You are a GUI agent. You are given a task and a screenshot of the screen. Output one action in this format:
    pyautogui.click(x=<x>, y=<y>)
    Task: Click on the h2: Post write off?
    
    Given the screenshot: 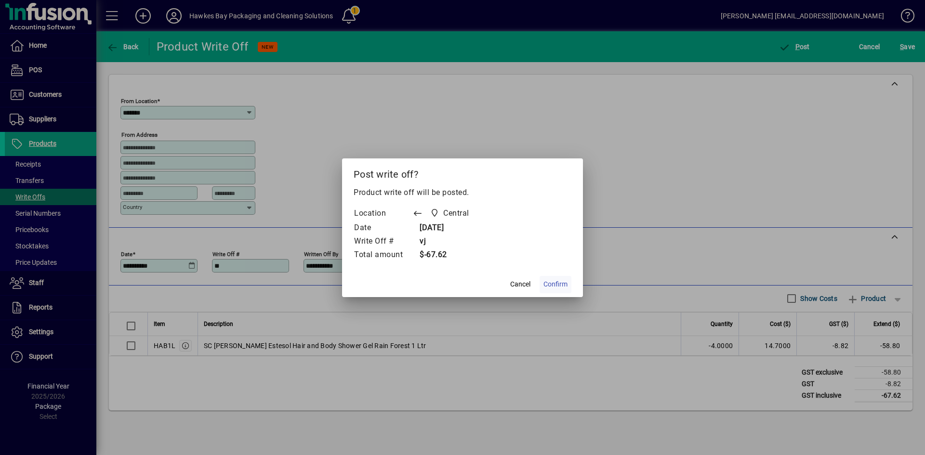 What is the action you would take?
    pyautogui.click(x=463, y=173)
    